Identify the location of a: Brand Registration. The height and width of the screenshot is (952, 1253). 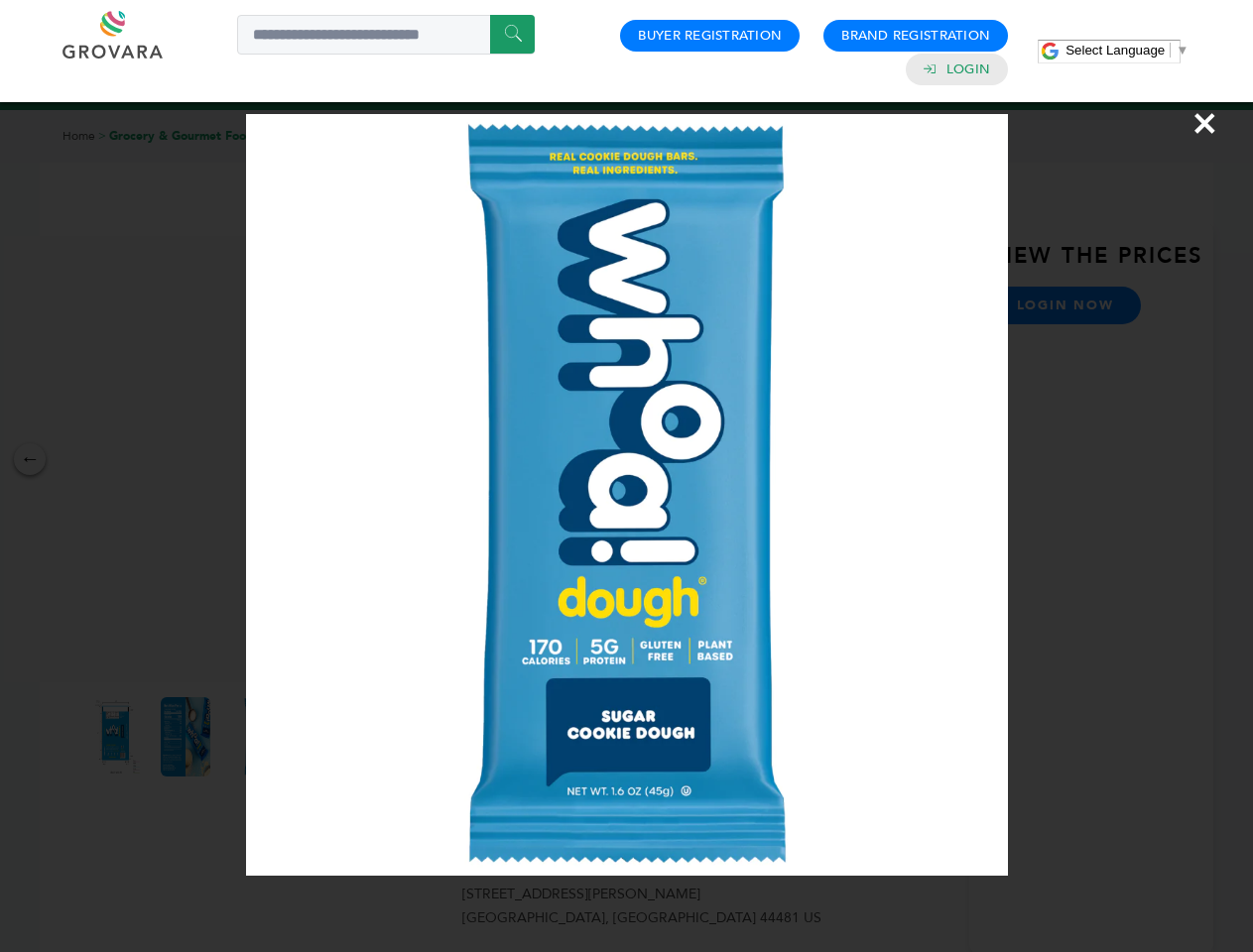
(915, 36).